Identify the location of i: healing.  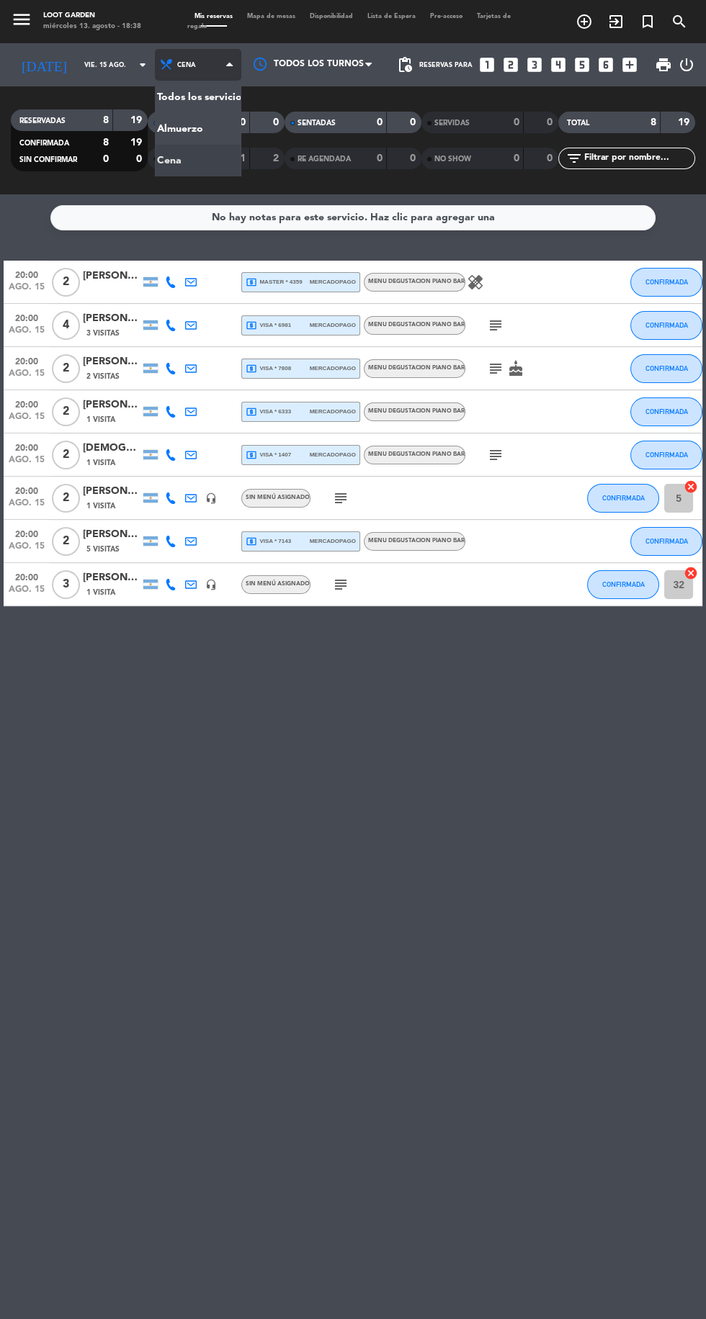
(475, 282).